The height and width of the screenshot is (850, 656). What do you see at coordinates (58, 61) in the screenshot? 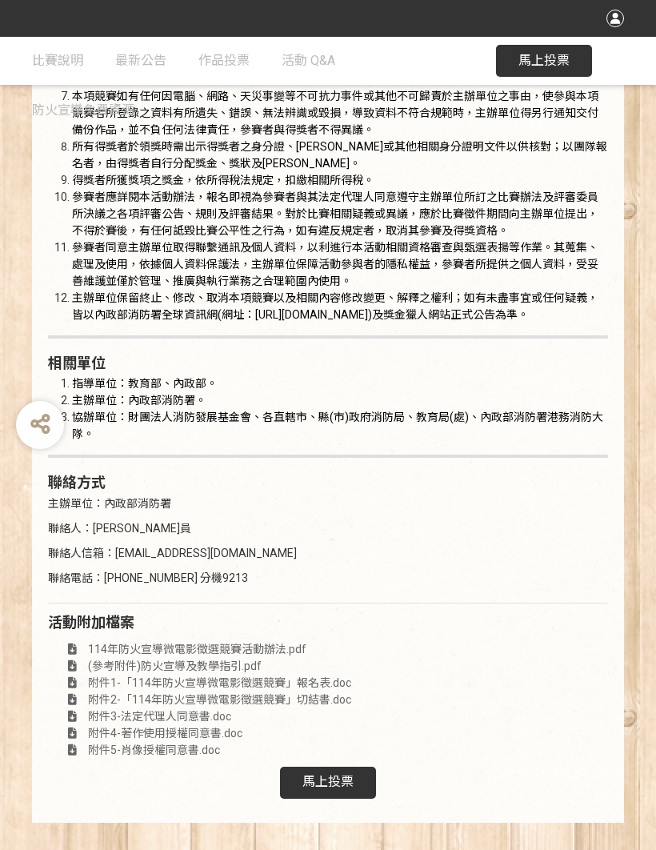
I see `a: 比賽說明` at bounding box center [58, 61].